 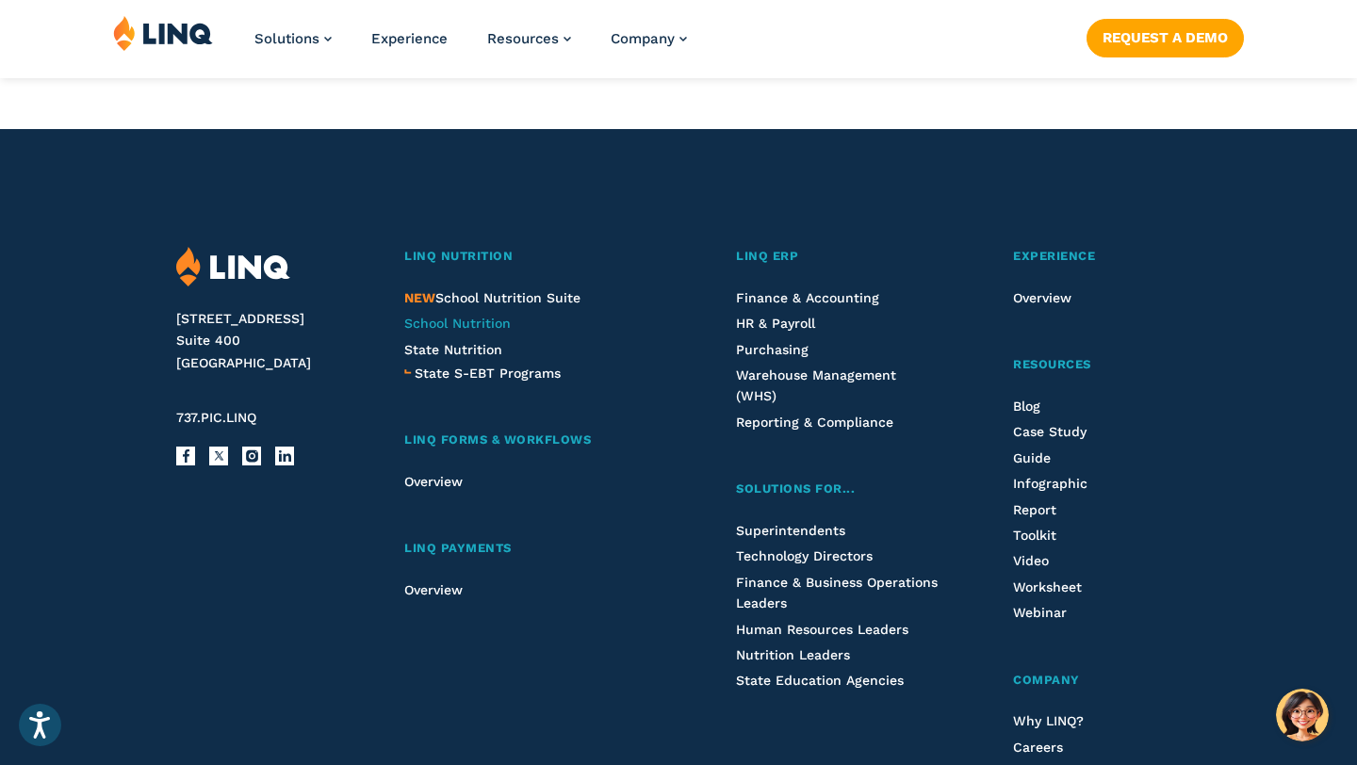 I want to click on a: Request a Demo, so click(x=1164, y=38).